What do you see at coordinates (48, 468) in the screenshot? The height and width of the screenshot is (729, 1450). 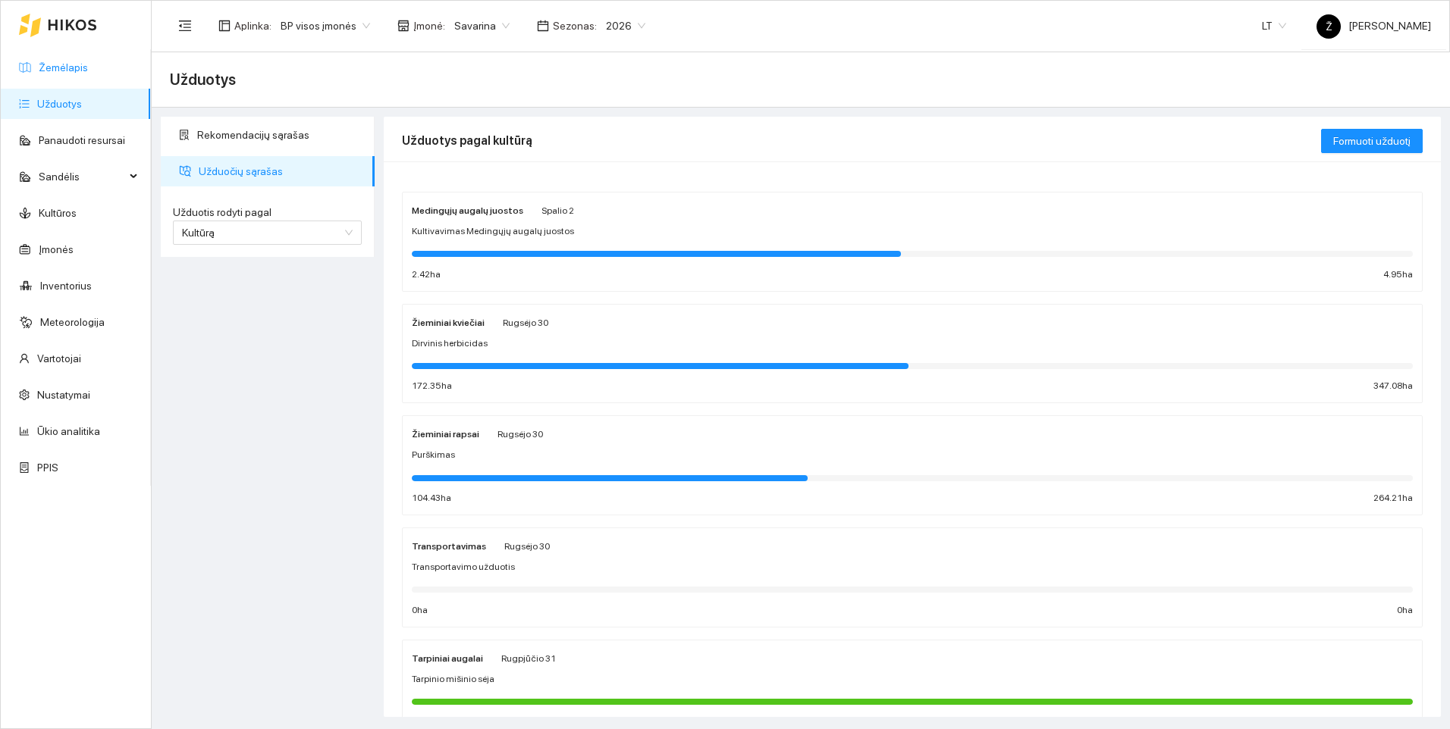 I see `a: PPIS` at bounding box center [48, 468].